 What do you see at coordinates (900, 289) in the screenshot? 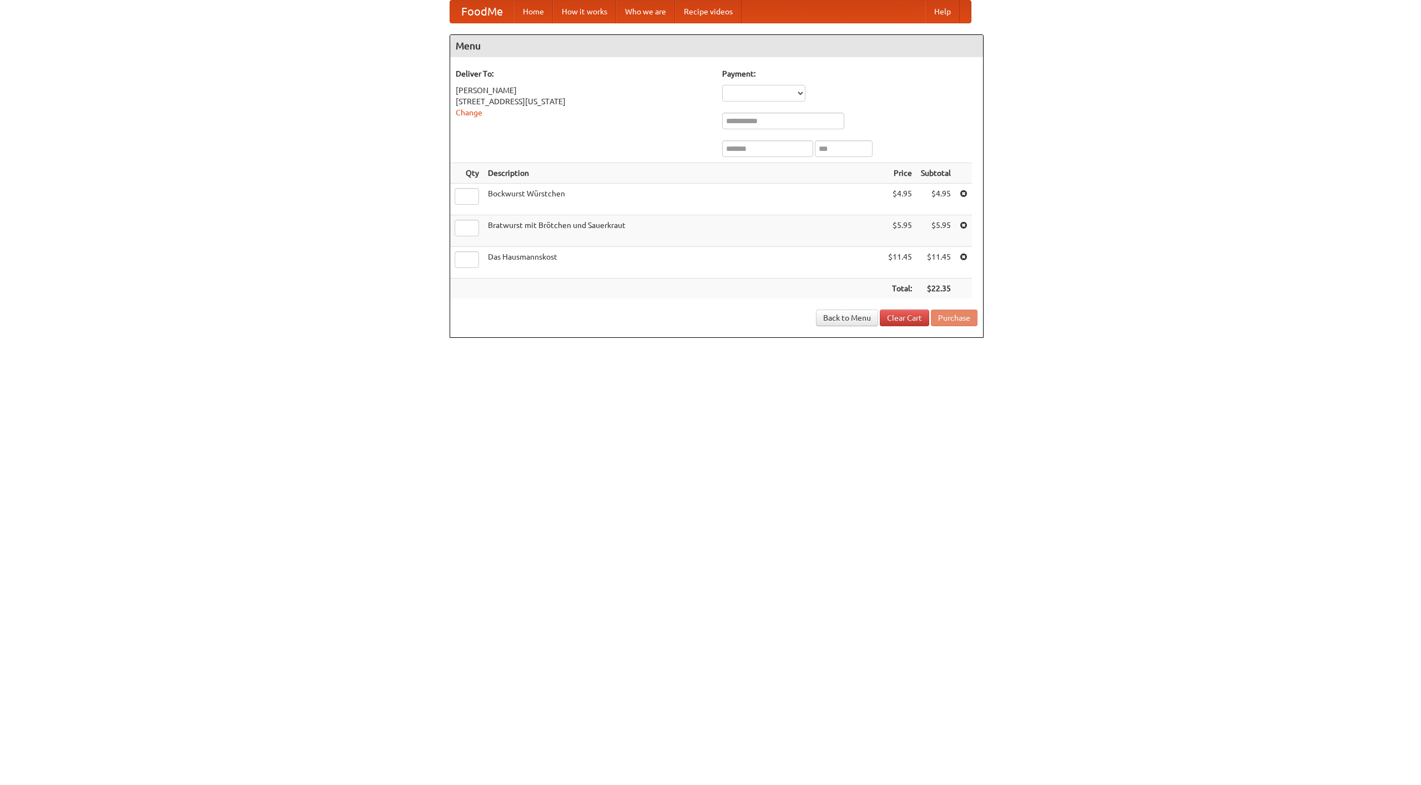
I see `th: Total:` at bounding box center [900, 289].